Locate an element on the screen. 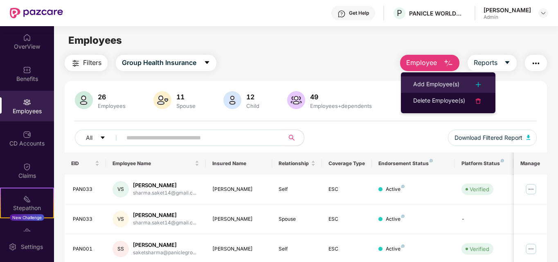 The width and height of the screenshot is (558, 262). div: Settings is located at coordinates (32, 247).